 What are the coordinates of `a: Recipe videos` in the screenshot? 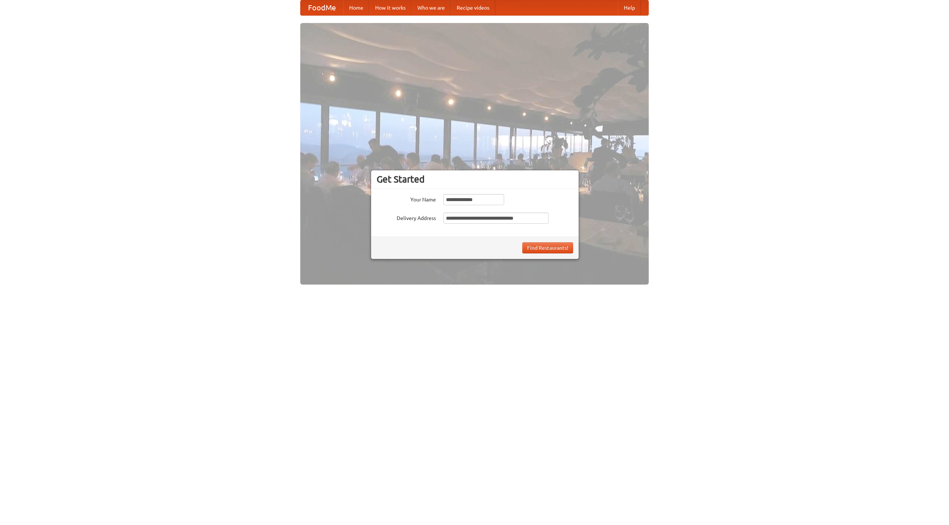 It's located at (473, 8).